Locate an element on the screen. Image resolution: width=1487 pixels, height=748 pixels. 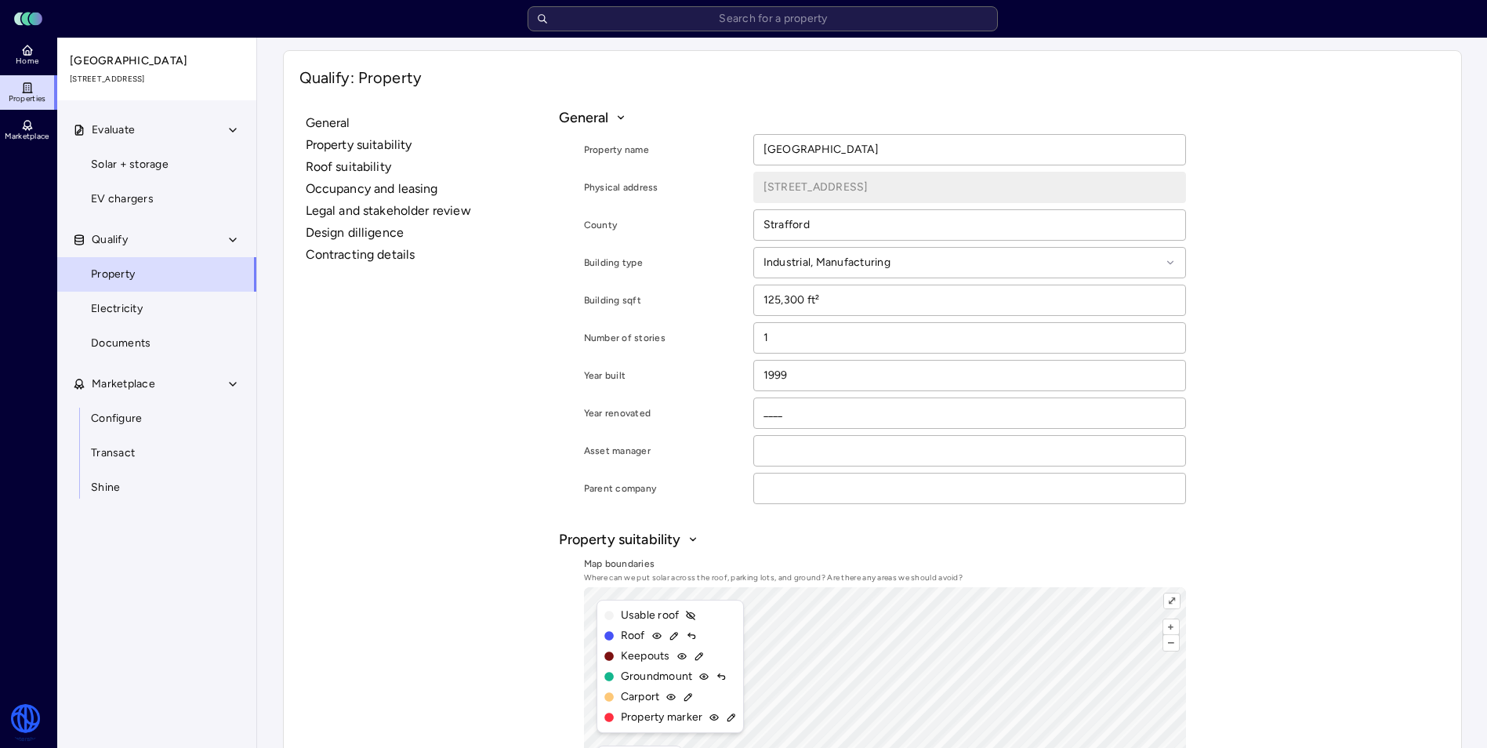
span: Transact is located at coordinates (113, 453).